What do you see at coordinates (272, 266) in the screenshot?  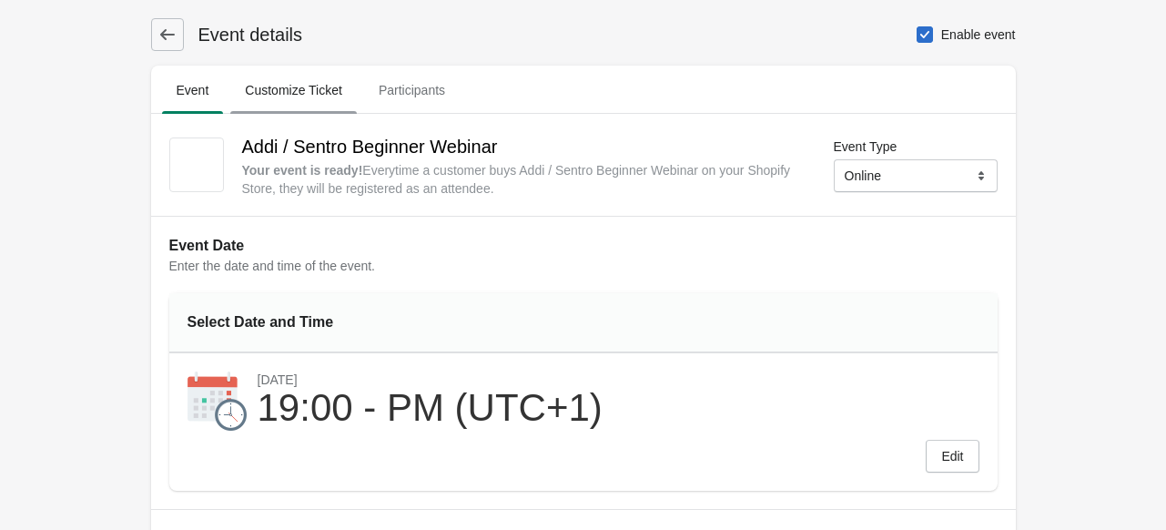 I see `span: Enter the date and time of the event.` at bounding box center [272, 266].